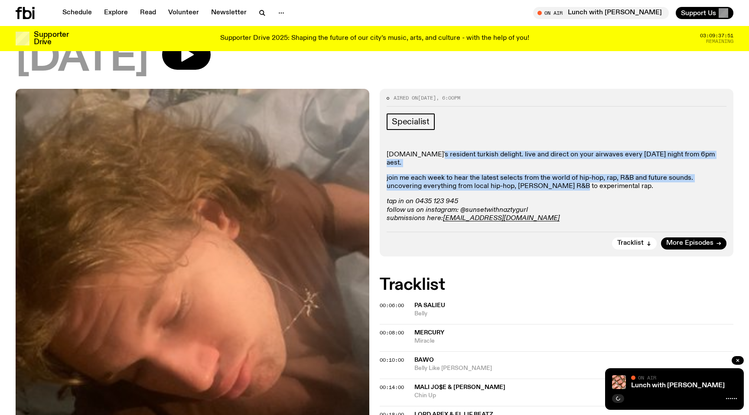 The width and height of the screenshot is (749, 415). Describe the element at coordinates (557, 285) in the screenshot. I see `h2: Tracklist` at that location.